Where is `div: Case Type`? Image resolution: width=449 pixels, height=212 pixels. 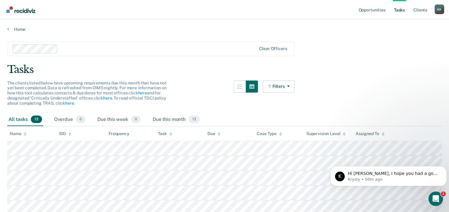
div: Case Type is located at coordinates (269, 134).